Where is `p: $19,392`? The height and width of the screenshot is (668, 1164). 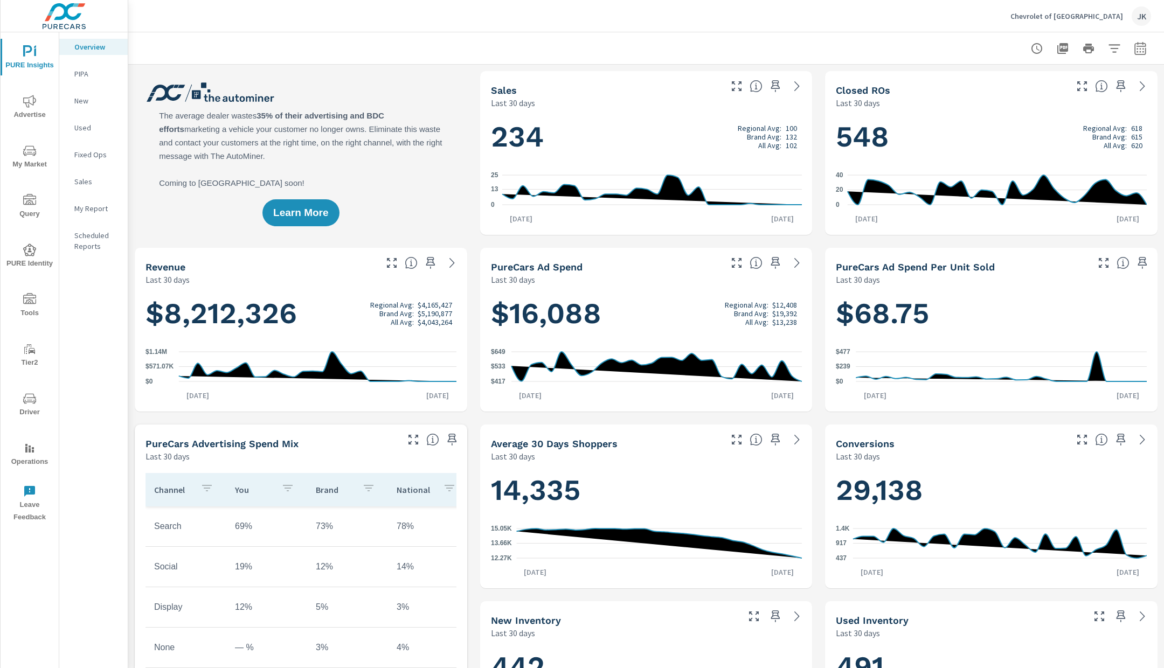 p: $19,392 is located at coordinates (785, 314).